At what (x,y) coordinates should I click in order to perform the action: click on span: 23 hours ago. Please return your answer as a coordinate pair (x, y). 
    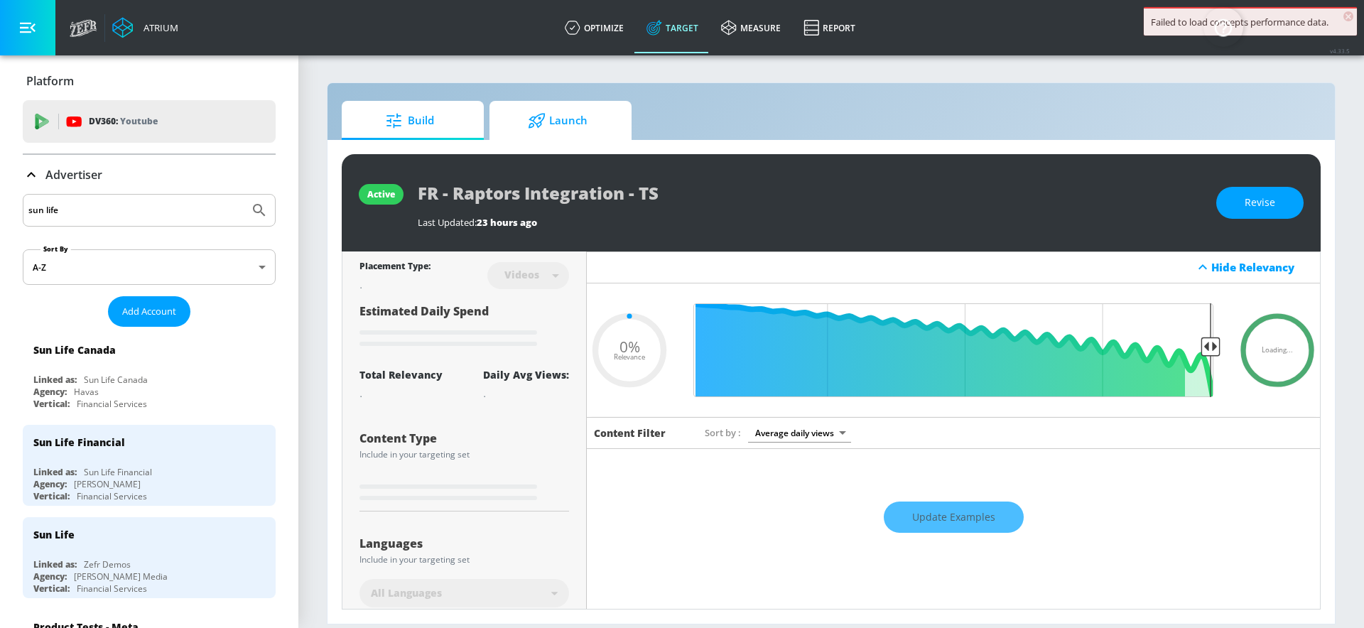
    Looking at the image, I should click on (506, 222).